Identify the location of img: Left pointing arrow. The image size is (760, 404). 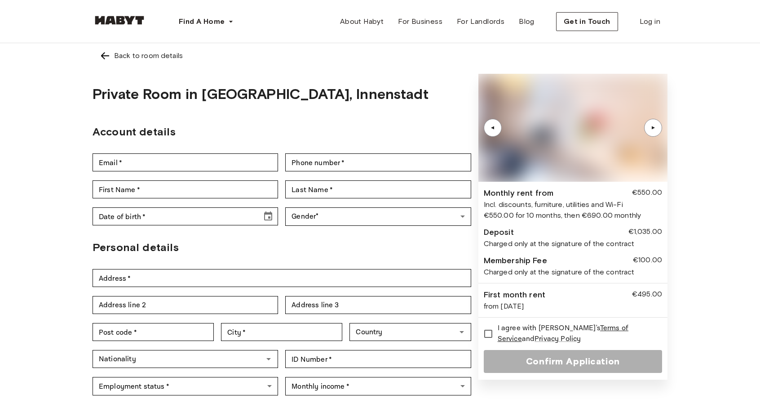
(105, 56).